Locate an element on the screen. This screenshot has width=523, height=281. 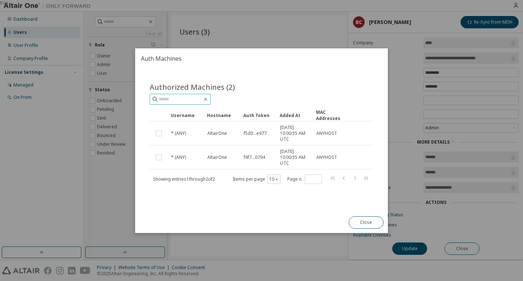
span: f6f7...0794 is located at coordinates (254, 157).